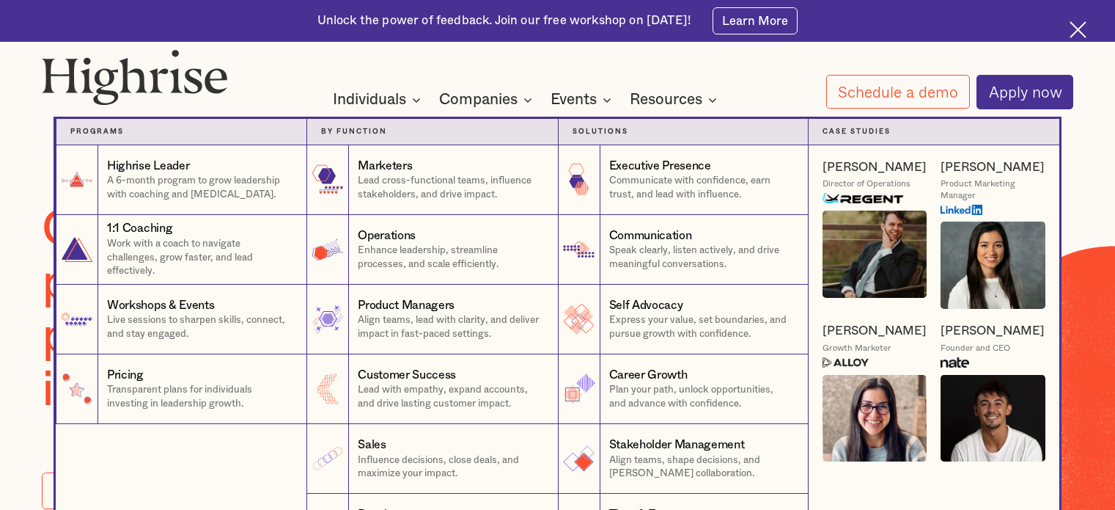 The image size is (1115, 510). I want to click on div: Communication, so click(651, 235).